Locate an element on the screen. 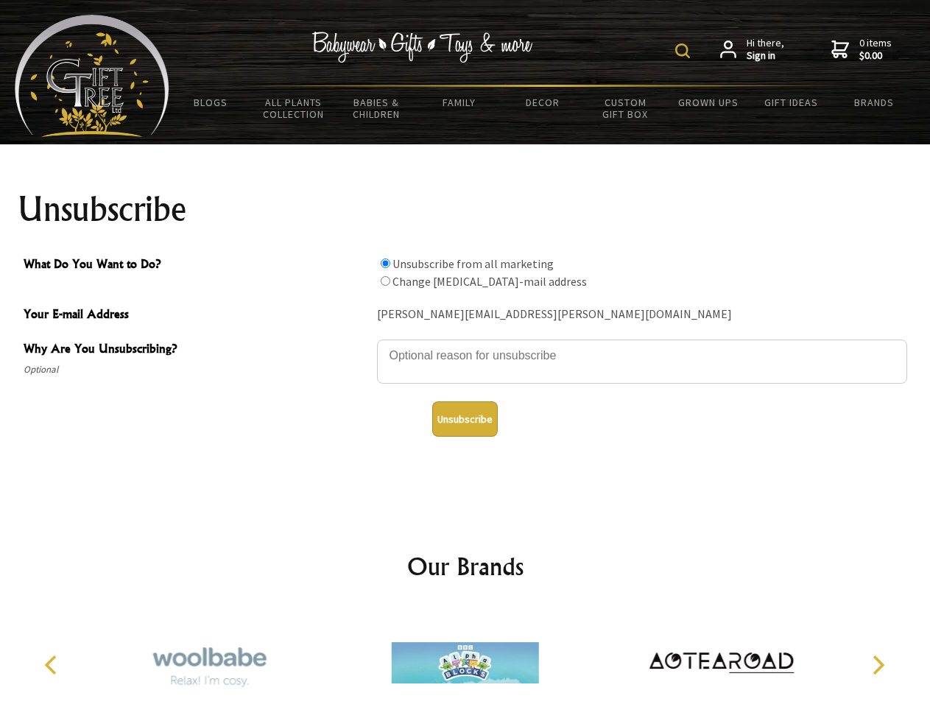  a: BLOGS is located at coordinates (211, 102).